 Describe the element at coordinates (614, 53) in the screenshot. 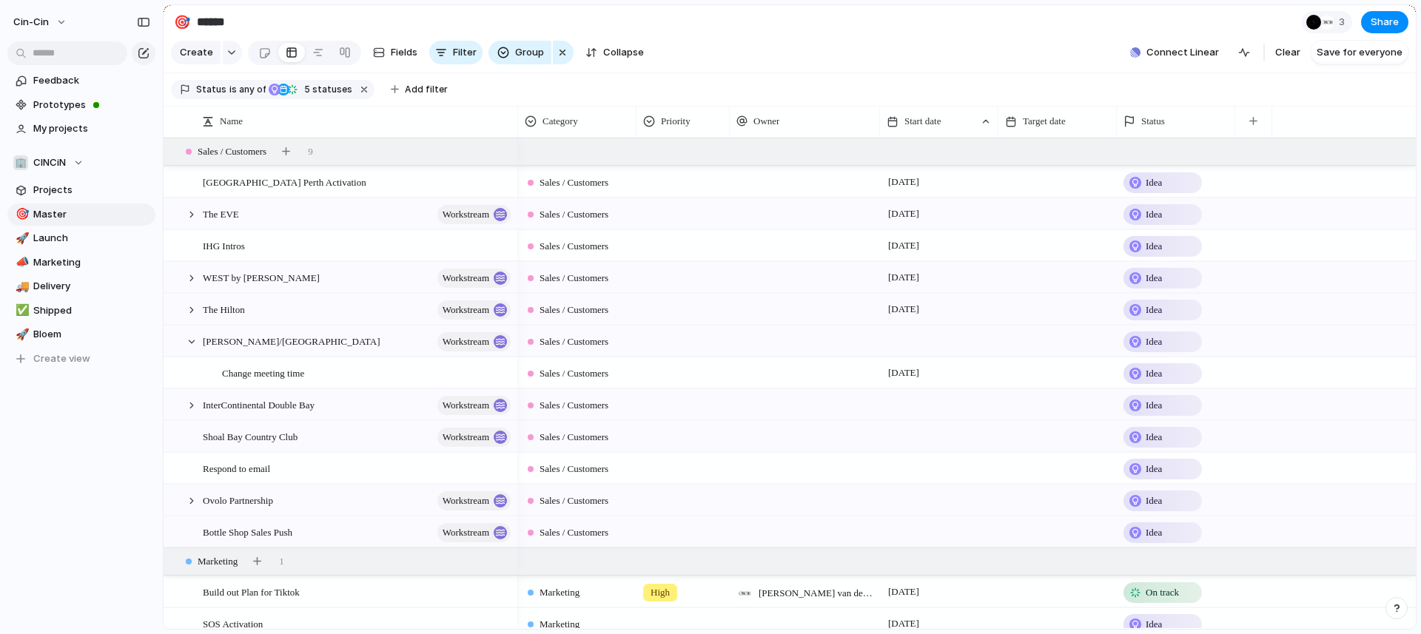

I see `button: Collapse` at that location.